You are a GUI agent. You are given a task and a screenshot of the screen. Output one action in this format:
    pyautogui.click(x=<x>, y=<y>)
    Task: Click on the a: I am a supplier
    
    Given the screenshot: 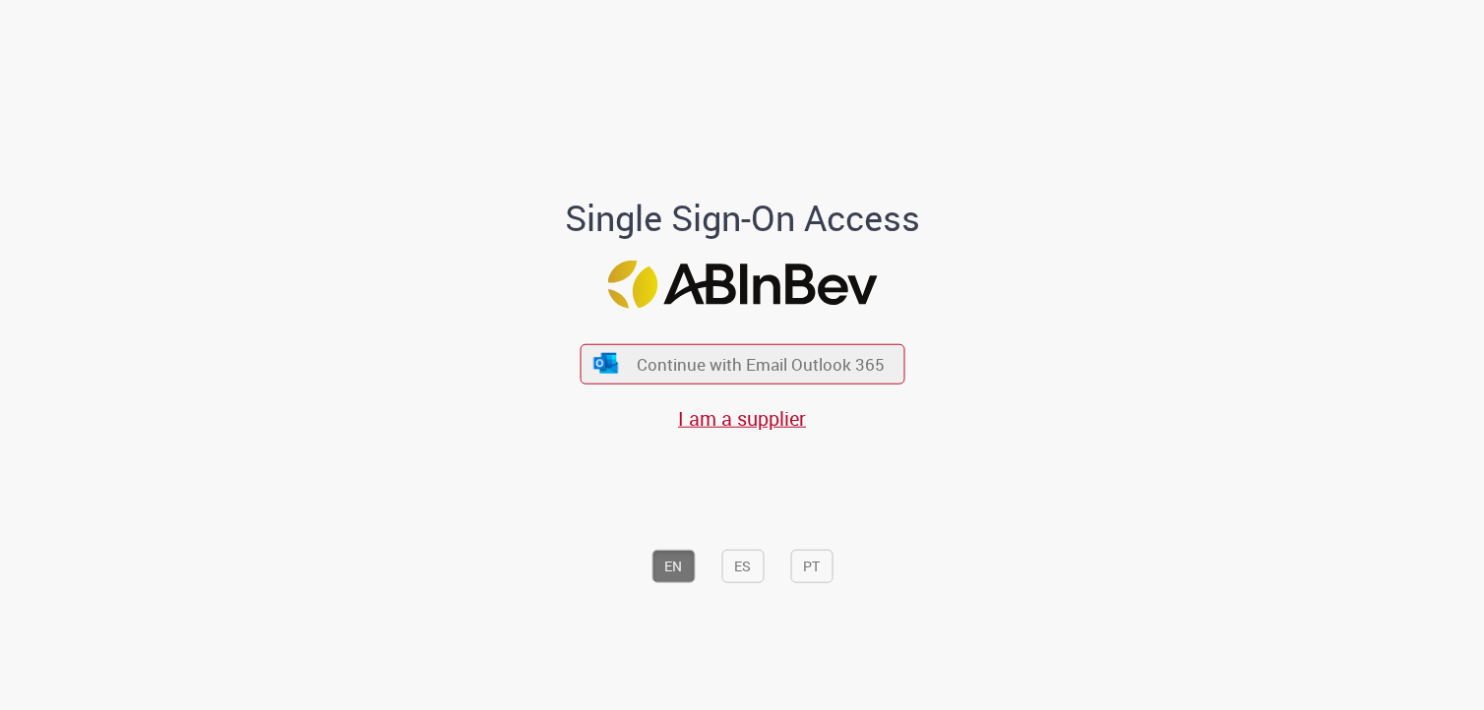 What is the action you would take?
    pyautogui.click(x=742, y=418)
    